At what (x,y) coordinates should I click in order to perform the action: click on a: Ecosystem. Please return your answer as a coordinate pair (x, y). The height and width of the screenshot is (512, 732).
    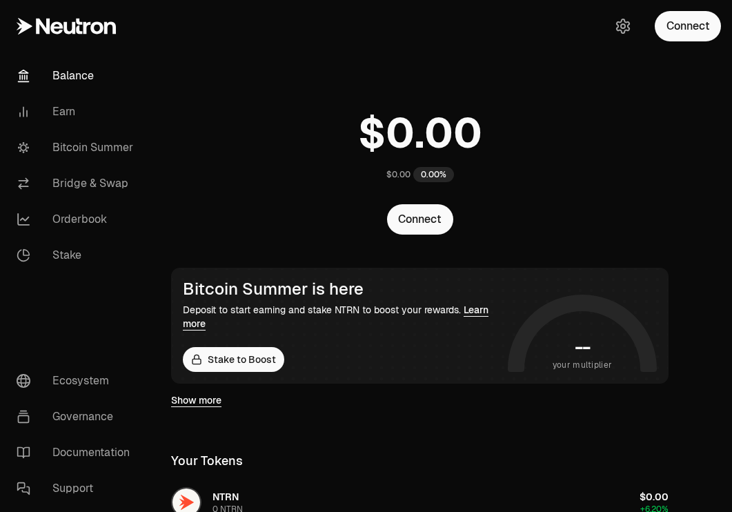
    Looking at the image, I should click on (77, 381).